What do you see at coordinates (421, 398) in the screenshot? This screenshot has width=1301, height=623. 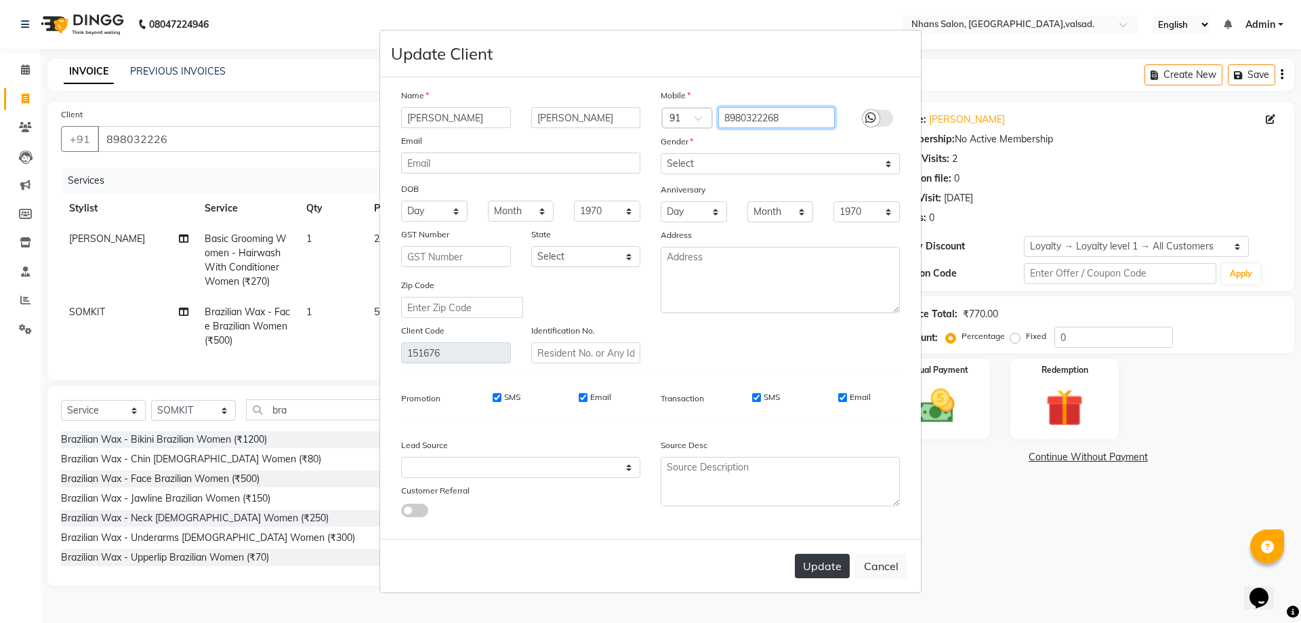 I see `label: Promotion` at bounding box center [421, 398].